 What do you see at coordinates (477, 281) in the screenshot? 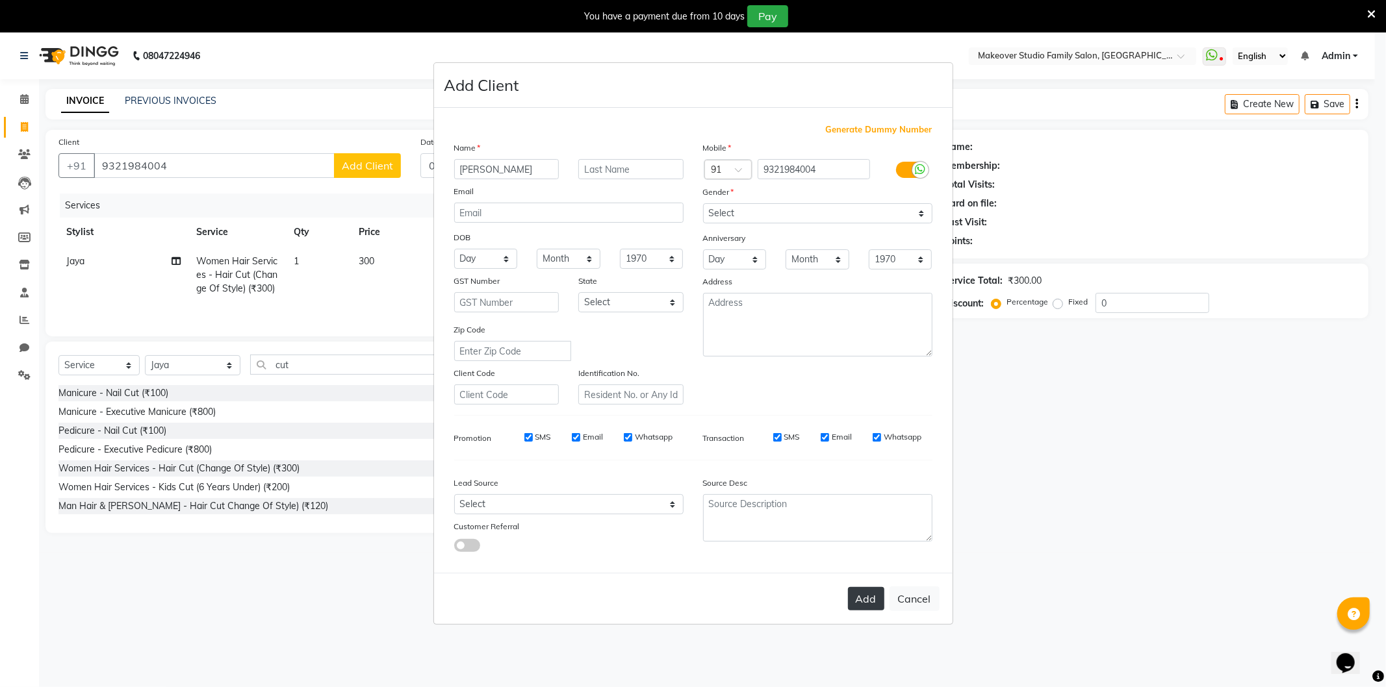
I see `label: GST Number` at bounding box center [477, 281].